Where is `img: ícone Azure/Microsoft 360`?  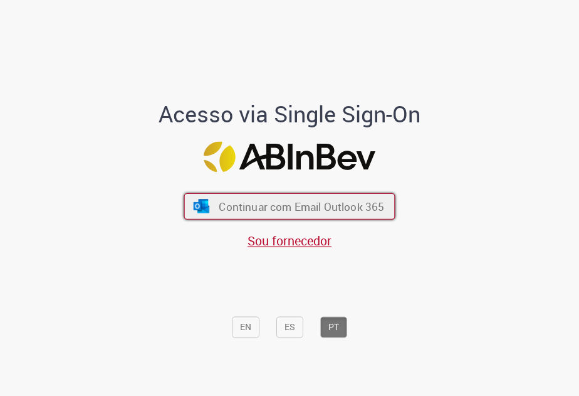 img: ícone Azure/Microsoft 360 is located at coordinates (201, 206).